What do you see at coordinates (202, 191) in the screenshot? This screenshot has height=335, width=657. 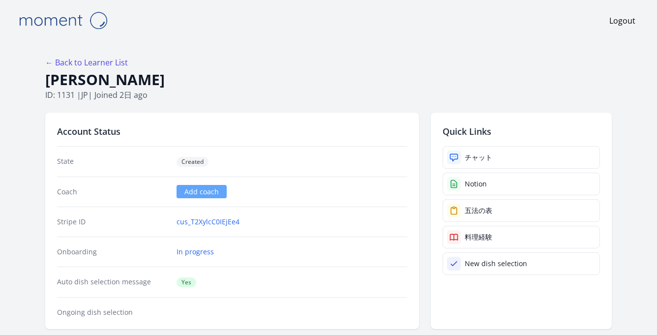 I see `a: Add coach` at bounding box center [202, 191].